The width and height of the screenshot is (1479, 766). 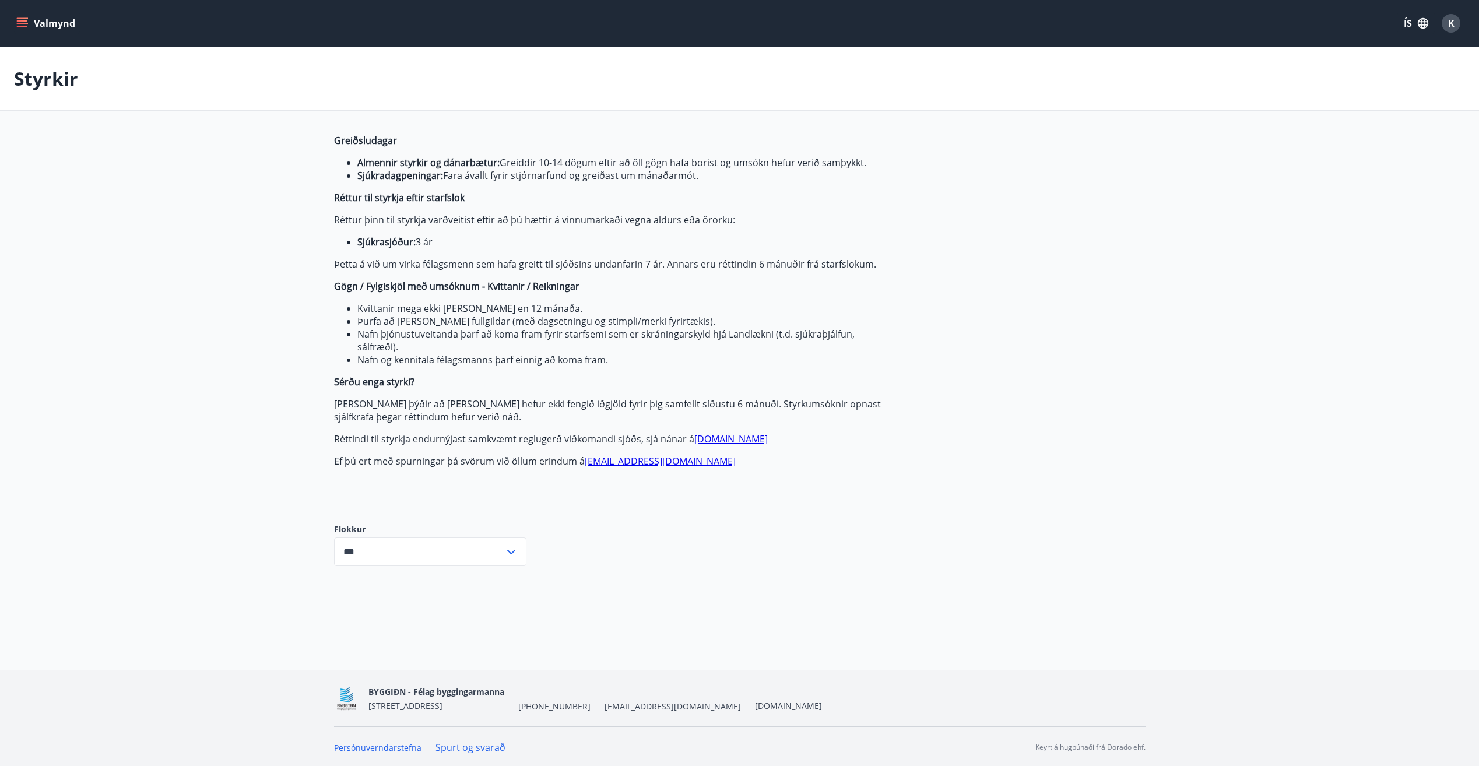 I want to click on span: K, so click(x=1451, y=23).